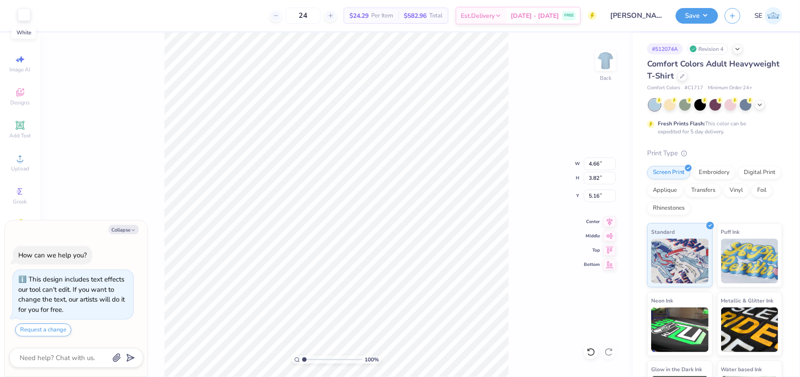 This screenshot has height=377, width=800. What do you see at coordinates (592, 222) in the screenshot?
I see `span: Center` at bounding box center [592, 222].